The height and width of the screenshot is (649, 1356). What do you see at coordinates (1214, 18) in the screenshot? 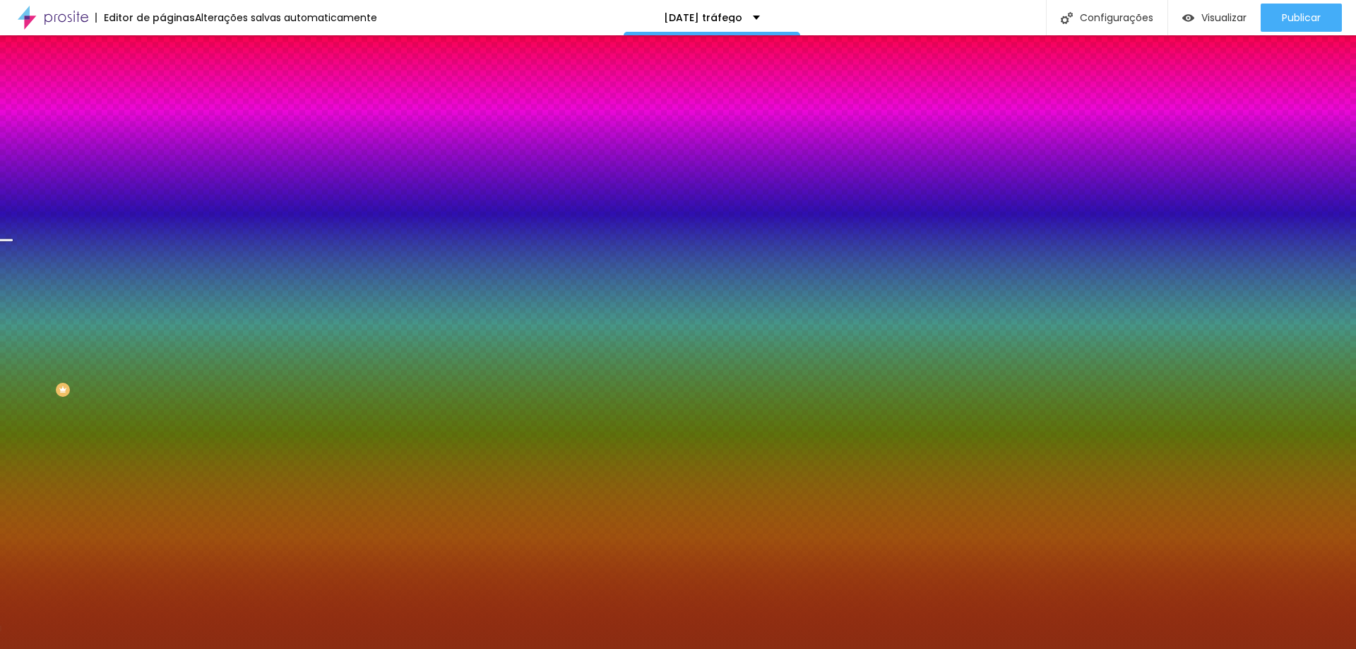
I see `button: Visualizar` at bounding box center [1214, 18].